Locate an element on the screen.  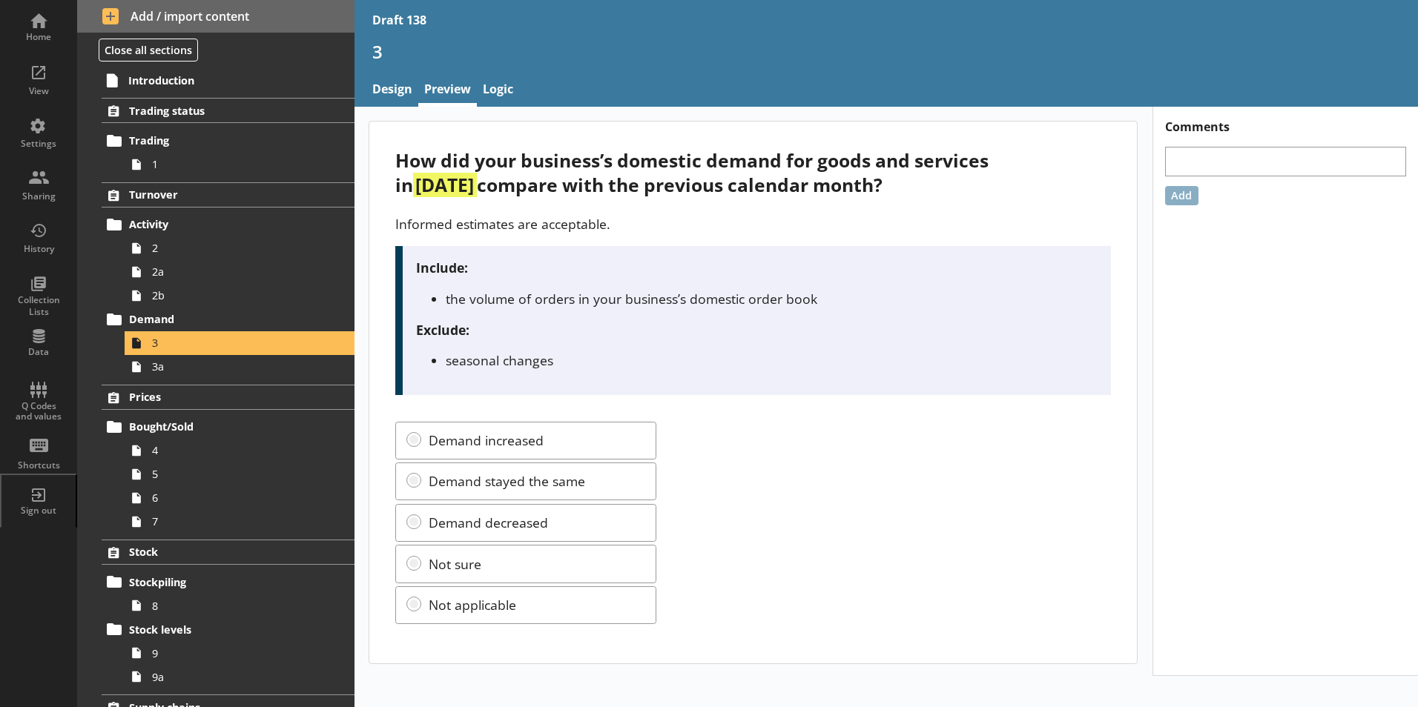
p: Informed estimates are acceptable. is located at coordinates (753, 224).